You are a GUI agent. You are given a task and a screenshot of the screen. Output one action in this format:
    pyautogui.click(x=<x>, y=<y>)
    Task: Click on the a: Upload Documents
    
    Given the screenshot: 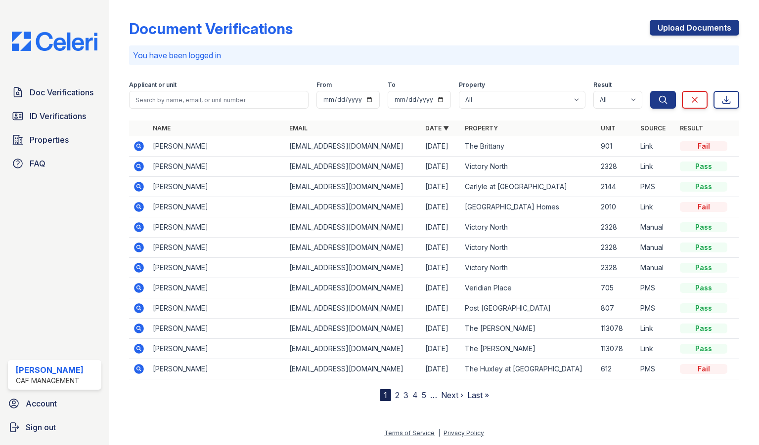 What is the action you would take?
    pyautogui.click(x=694, y=28)
    